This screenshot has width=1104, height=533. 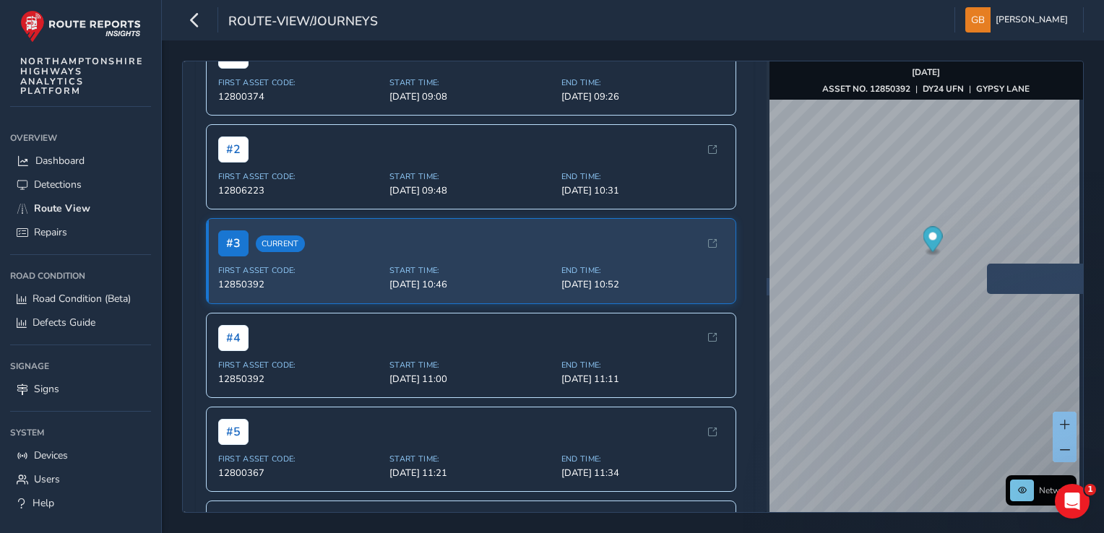 I want to click on span: Current, so click(x=280, y=243).